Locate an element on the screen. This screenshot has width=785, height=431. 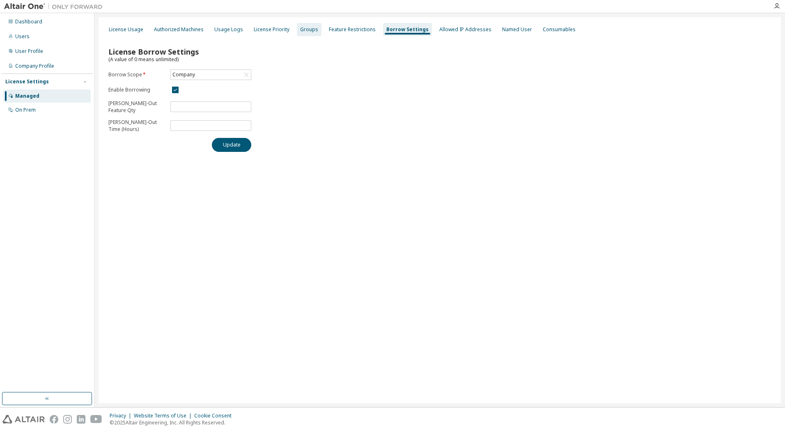
label: Enable Borrowing is located at coordinates (137, 90).